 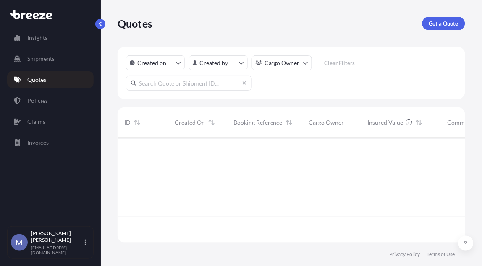 I want to click on p: Claims, so click(x=36, y=122).